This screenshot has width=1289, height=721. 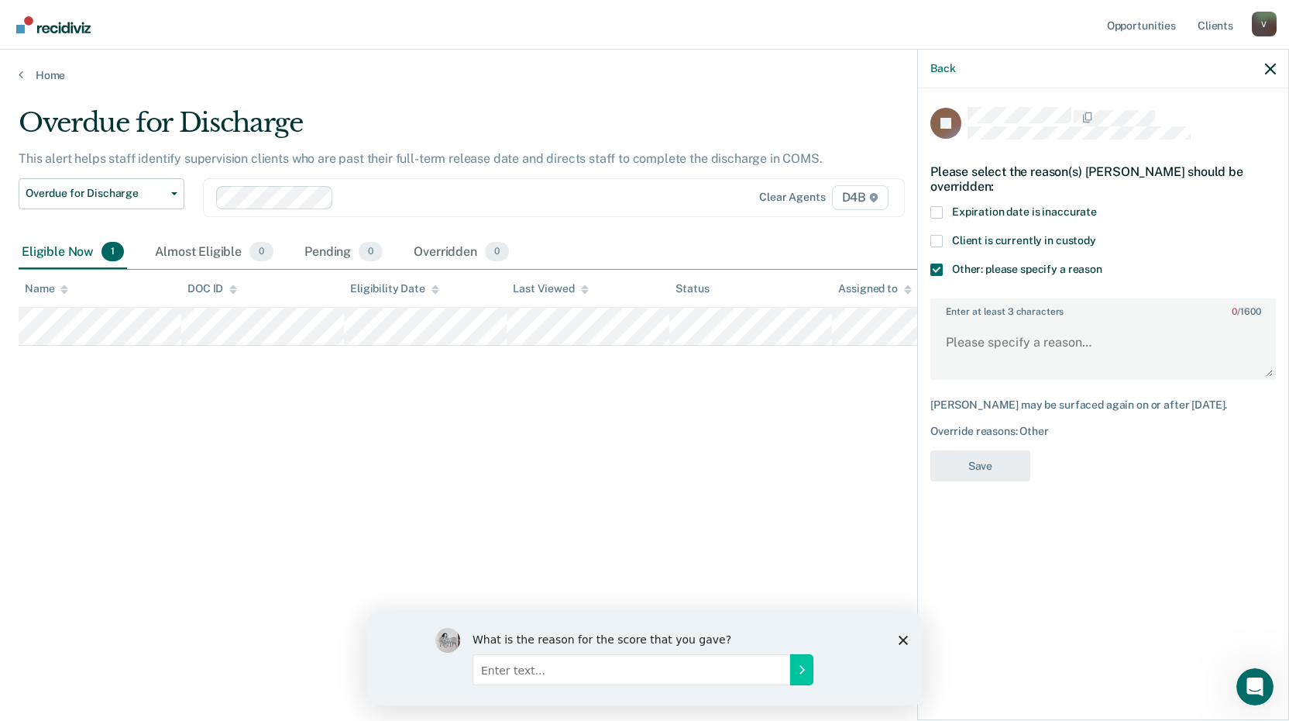 What do you see at coordinates (81, 28) in the screenshot?
I see `img: Profile image for Kim` at bounding box center [81, 28].